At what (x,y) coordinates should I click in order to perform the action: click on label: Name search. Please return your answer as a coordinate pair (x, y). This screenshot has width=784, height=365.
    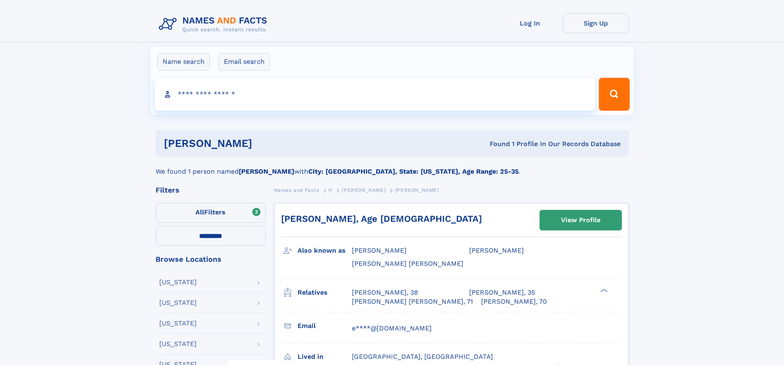
    Looking at the image, I should click on (184, 62).